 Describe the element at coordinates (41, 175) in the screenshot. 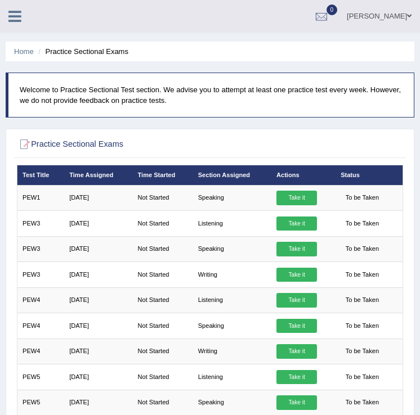

I see `th: Test Title` at that location.